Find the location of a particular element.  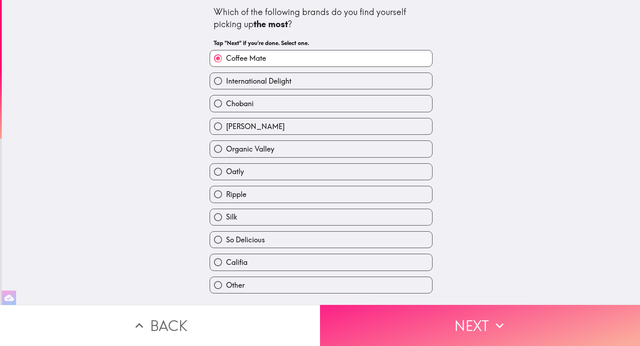

span: Oatly is located at coordinates (235, 171).